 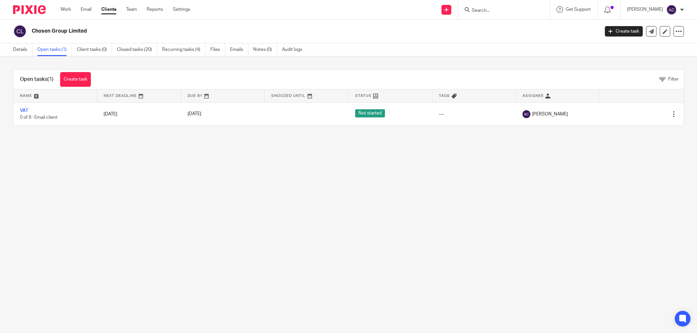 I want to click on a: Details, so click(x=23, y=50).